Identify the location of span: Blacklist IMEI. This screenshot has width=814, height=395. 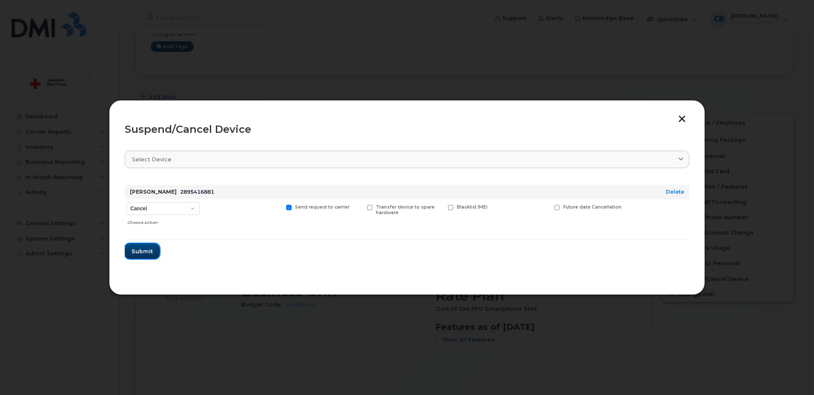
(472, 207).